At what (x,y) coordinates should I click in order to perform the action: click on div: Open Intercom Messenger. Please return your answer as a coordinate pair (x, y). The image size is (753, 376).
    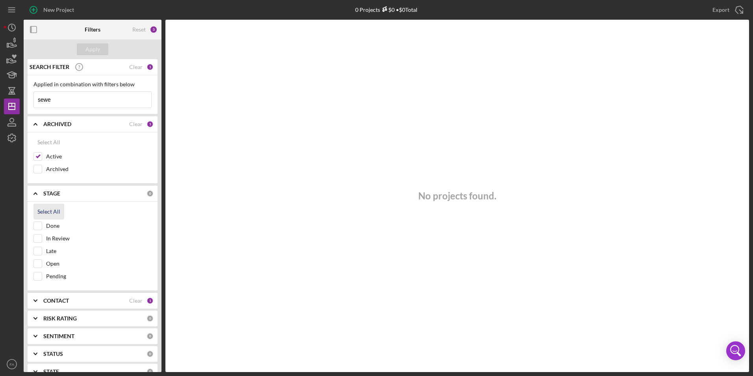
    Looking at the image, I should click on (736, 351).